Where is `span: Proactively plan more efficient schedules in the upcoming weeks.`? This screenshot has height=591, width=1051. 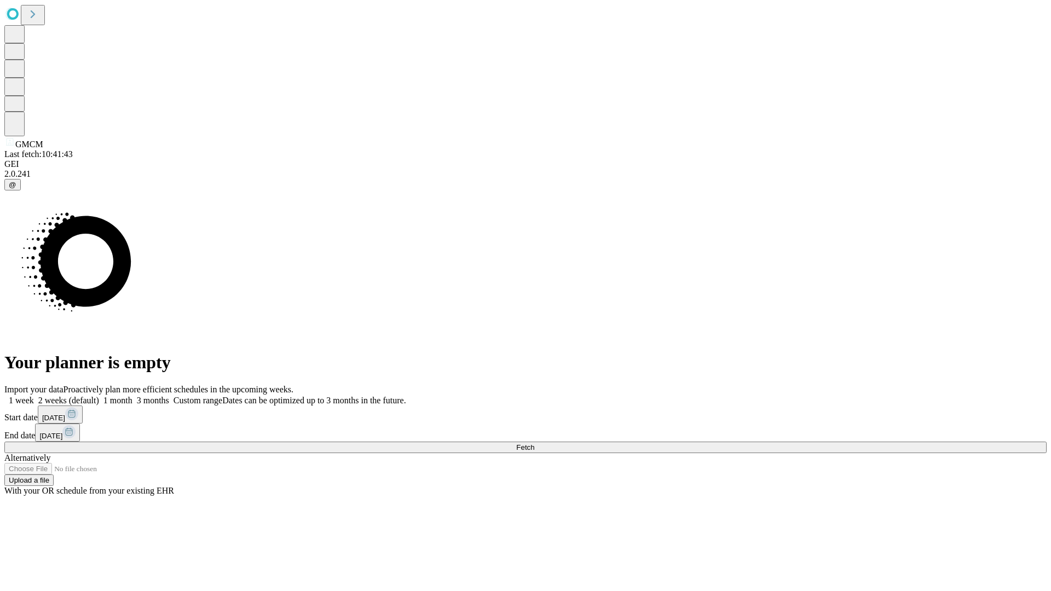 span: Proactively plan more efficient schedules in the upcoming weeks. is located at coordinates (178, 389).